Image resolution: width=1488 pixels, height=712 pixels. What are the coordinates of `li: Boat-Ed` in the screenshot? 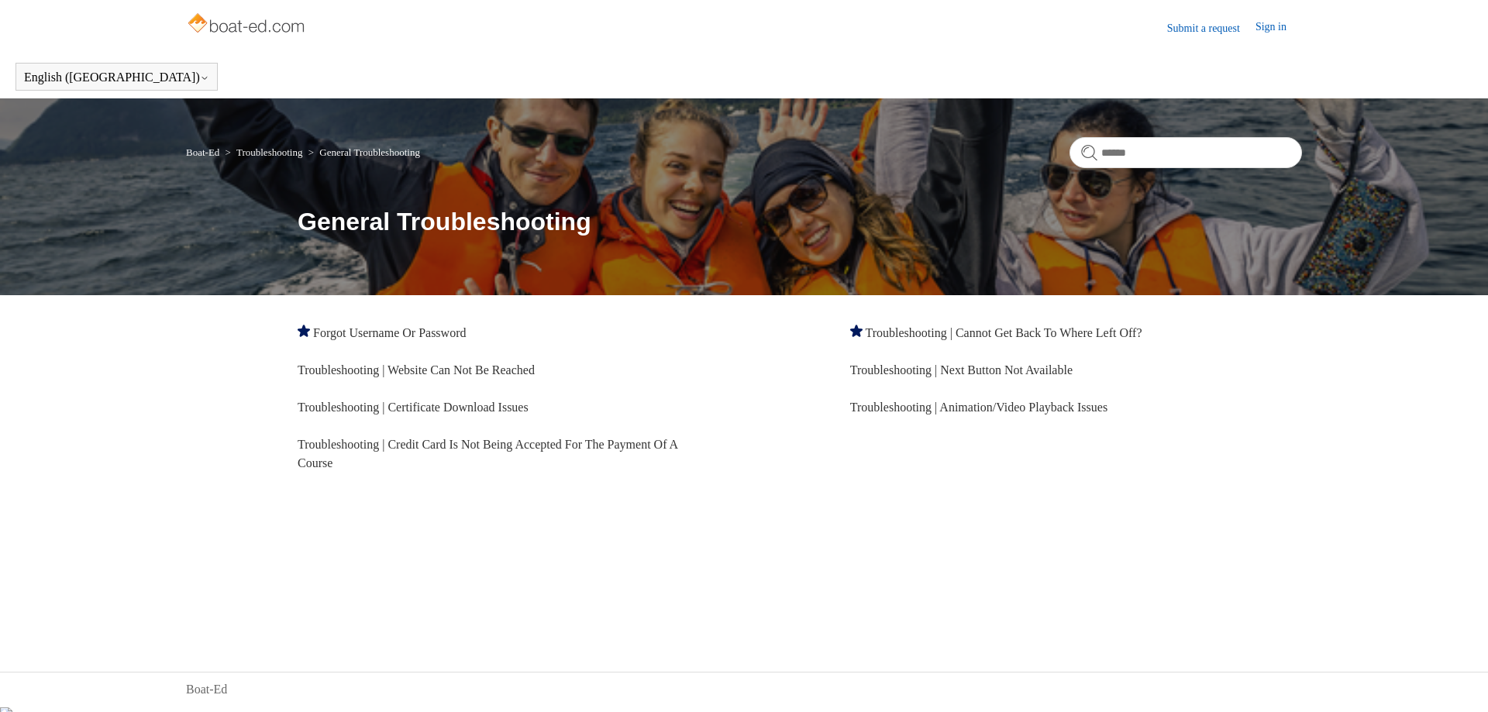 It's located at (204, 152).